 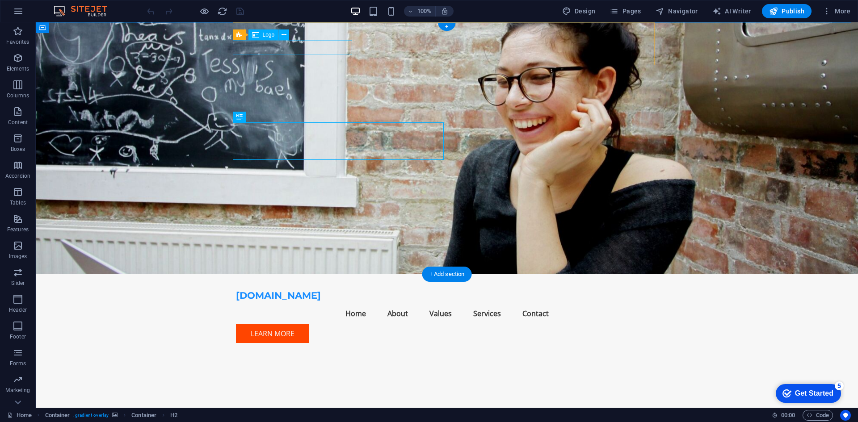 I want to click on div: + Add section, so click(x=447, y=274).